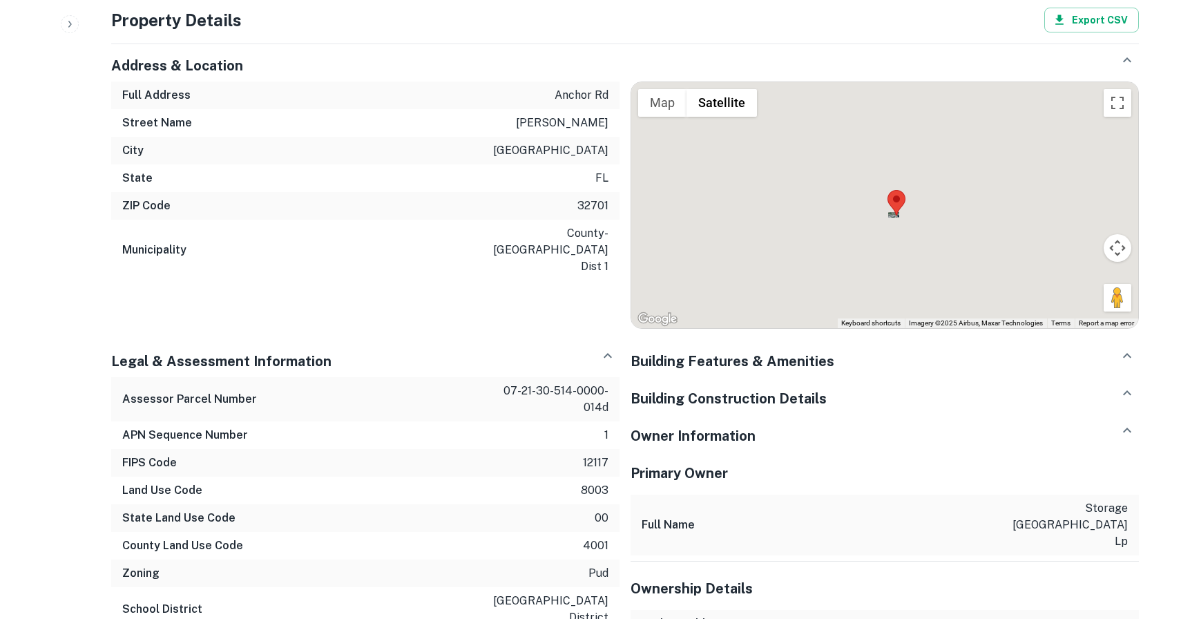  Describe the element at coordinates (156, 95) in the screenshot. I see `h6: Full Address` at that location.